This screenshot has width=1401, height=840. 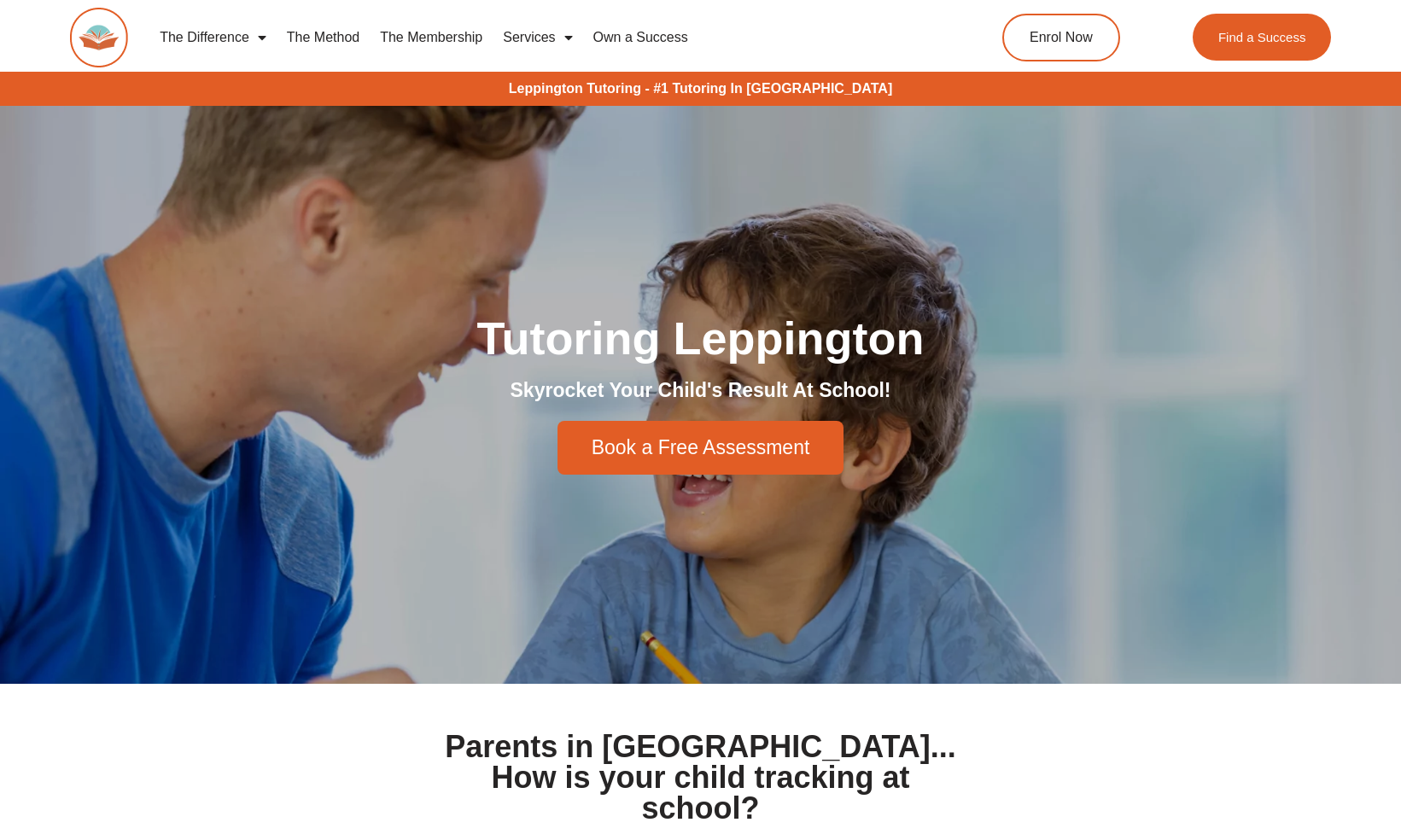 I want to click on h2: Skyrocket Your Child's Result At School!, so click(x=700, y=391).